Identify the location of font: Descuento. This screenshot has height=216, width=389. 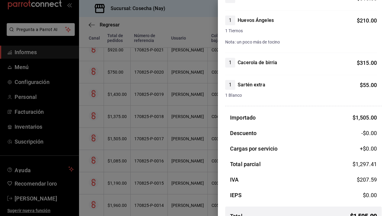
(243, 133).